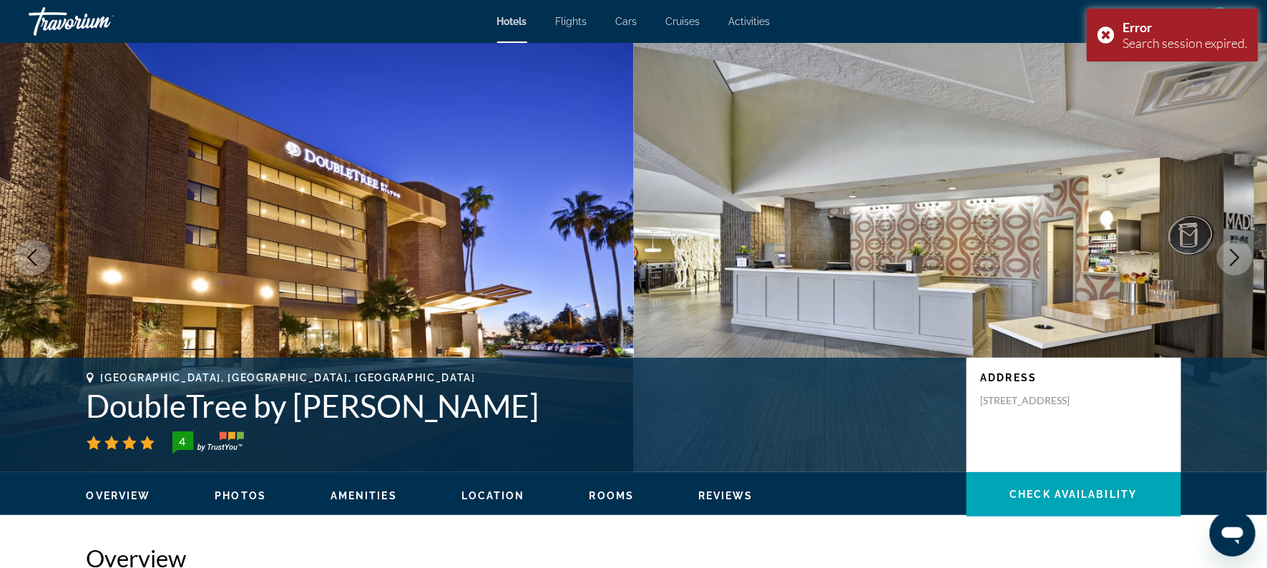 Image resolution: width=1267 pixels, height=568 pixels. I want to click on span: Reviews, so click(725, 496).